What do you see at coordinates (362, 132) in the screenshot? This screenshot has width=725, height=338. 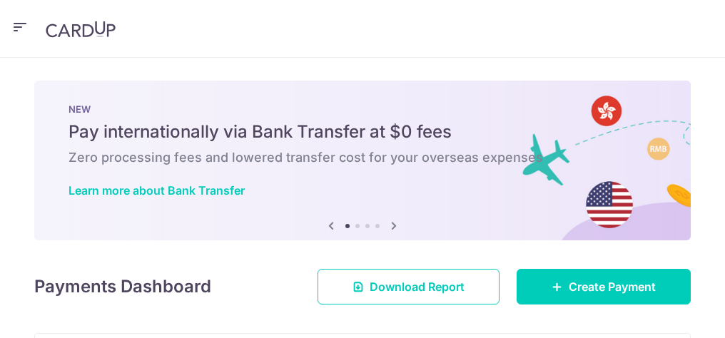 I see `h5: Pay internationally via Bank Transfer at $0 fees` at bounding box center [362, 132].